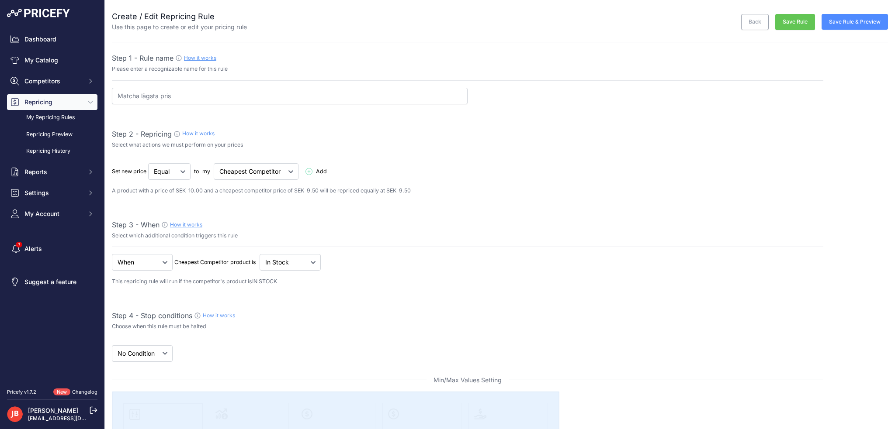  What do you see at coordinates (38, 13) in the screenshot?
I see `img: Pricefy Logo` at bounding box center [38, 13].